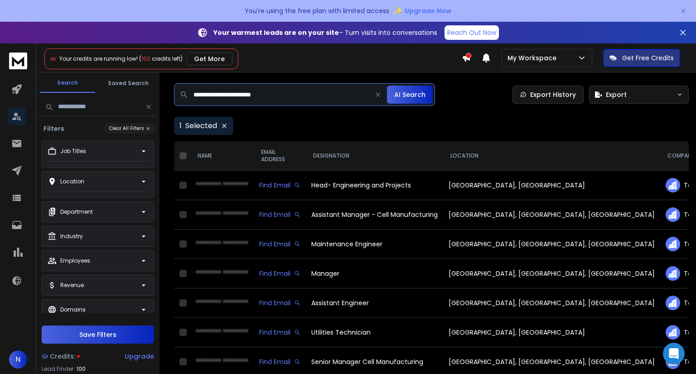 Image resolution: width=696 pixels, height=374 pixels. What do you see at coordinates (673, 354) in the screenshot?
I see `div: Open Intercom Messenger` at bounding box center [673, 354].